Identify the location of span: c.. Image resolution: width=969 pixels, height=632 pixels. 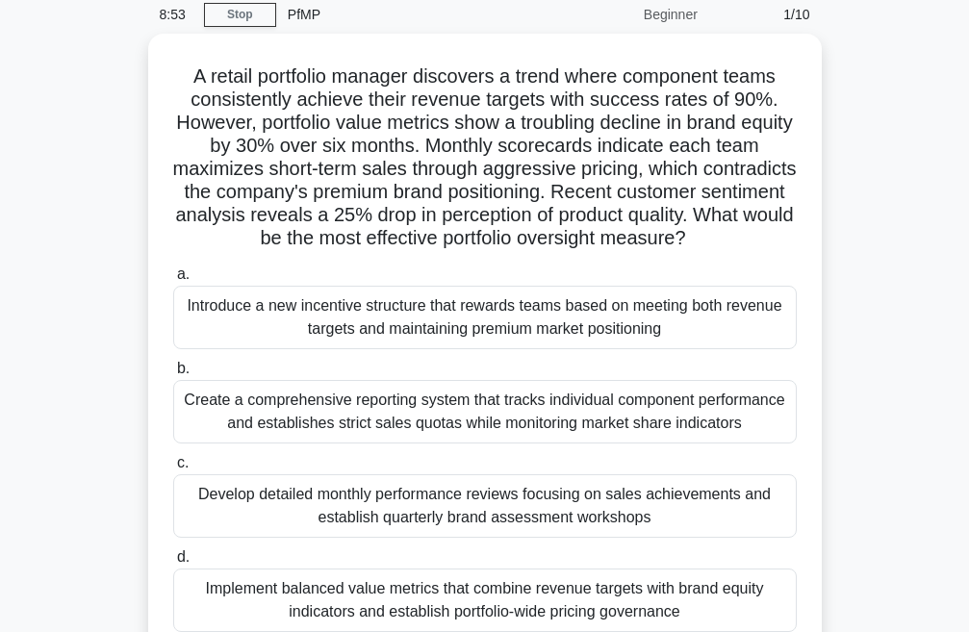
(183, 462).